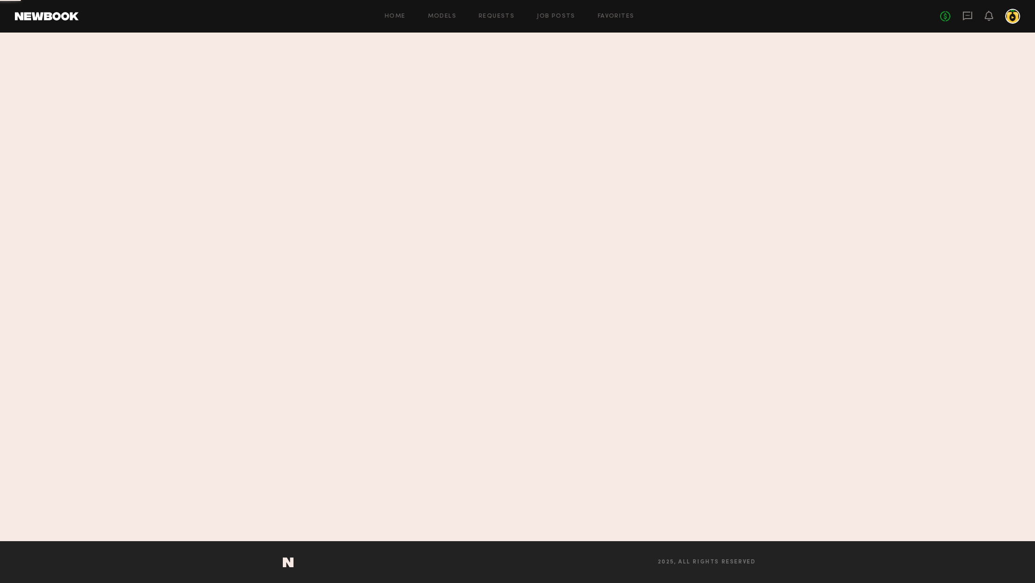  What do you see at coordinates (707, 562) in the screenshot?
I see `span: 2025, all rights reserved` at bounding box center [707, 562].